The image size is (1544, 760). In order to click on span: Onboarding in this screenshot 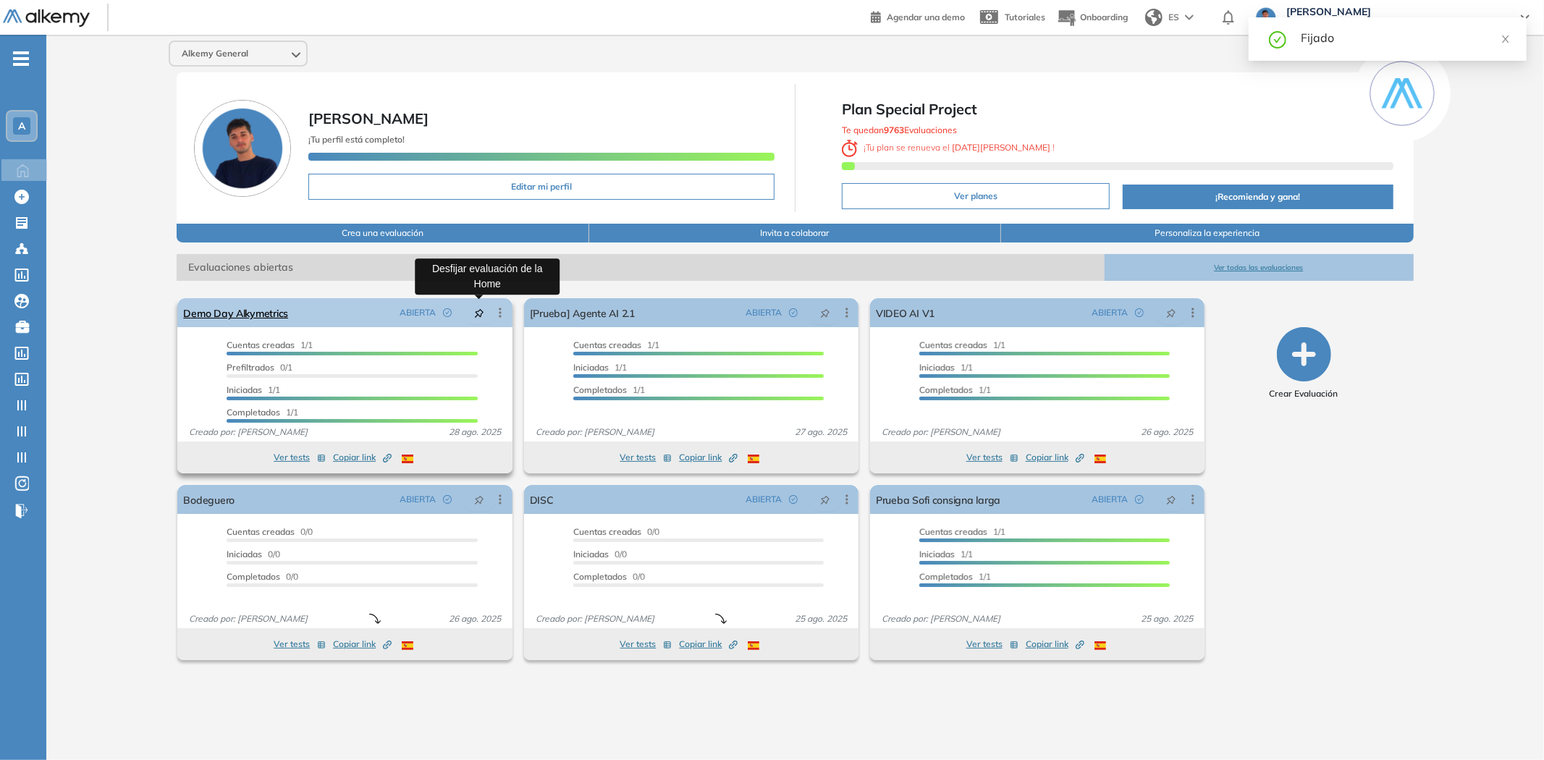, I will do `click(1104, 17)`.